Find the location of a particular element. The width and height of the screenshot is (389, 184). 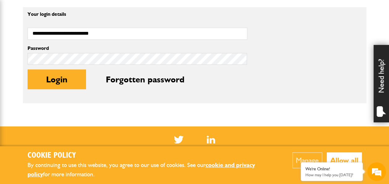

a: cookie and privacy policy is located at coordinates (141, 170).